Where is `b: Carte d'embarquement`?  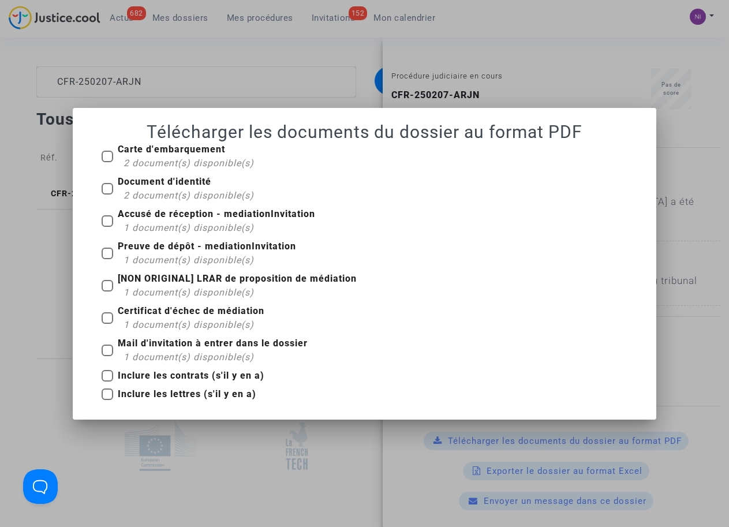
b: Carte d'embarquement is located at coordinates (171, 149).